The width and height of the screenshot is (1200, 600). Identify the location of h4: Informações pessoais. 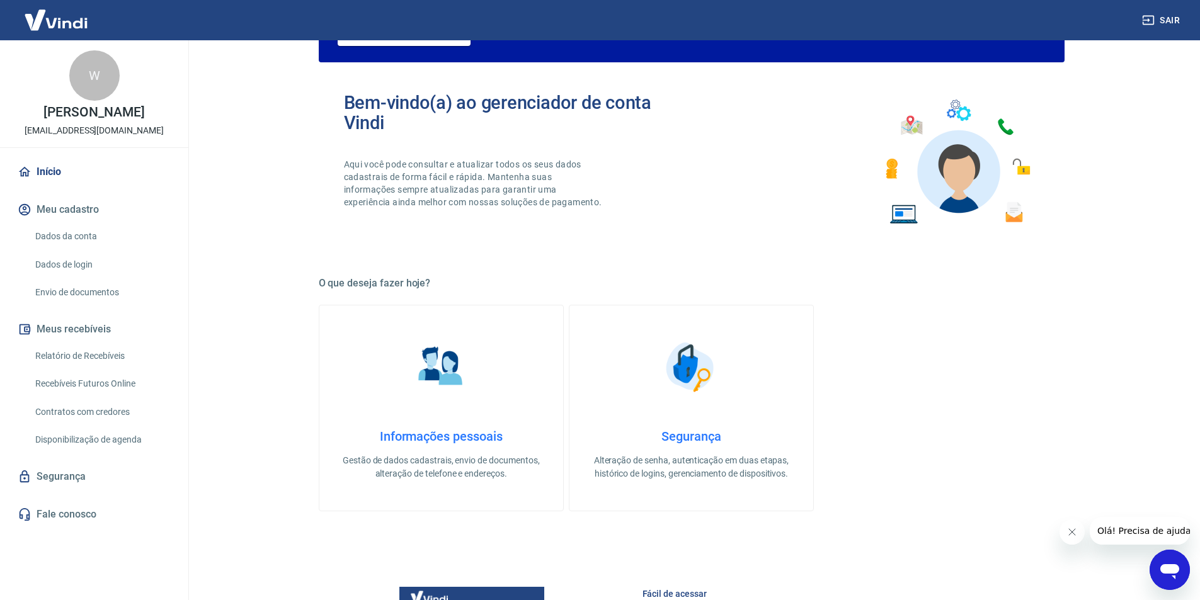
(441, 437).